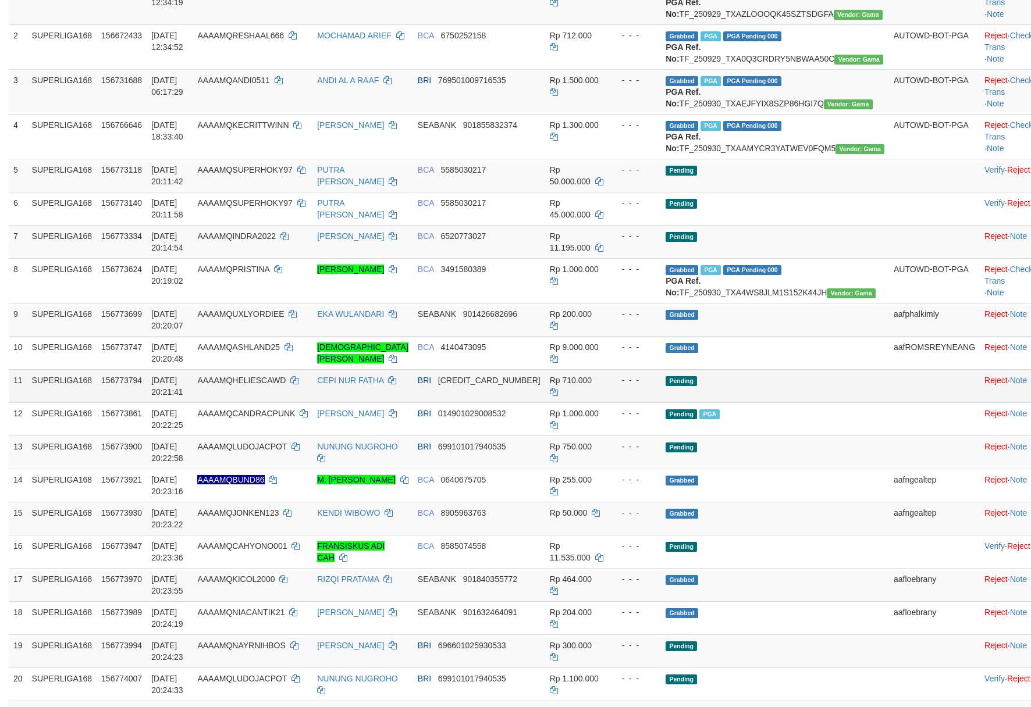 The image size is (1031, 707). I want to click on span: Copy 4140473095 to clipboard, so click(464, 347).